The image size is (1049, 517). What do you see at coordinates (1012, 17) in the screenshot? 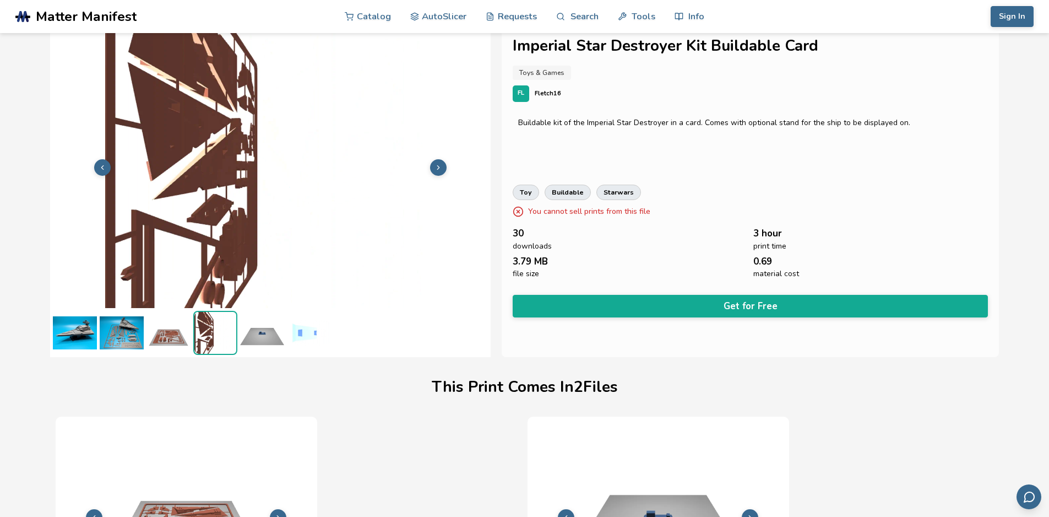
I see `button: Sign In` at bounding box center [1012, 17].